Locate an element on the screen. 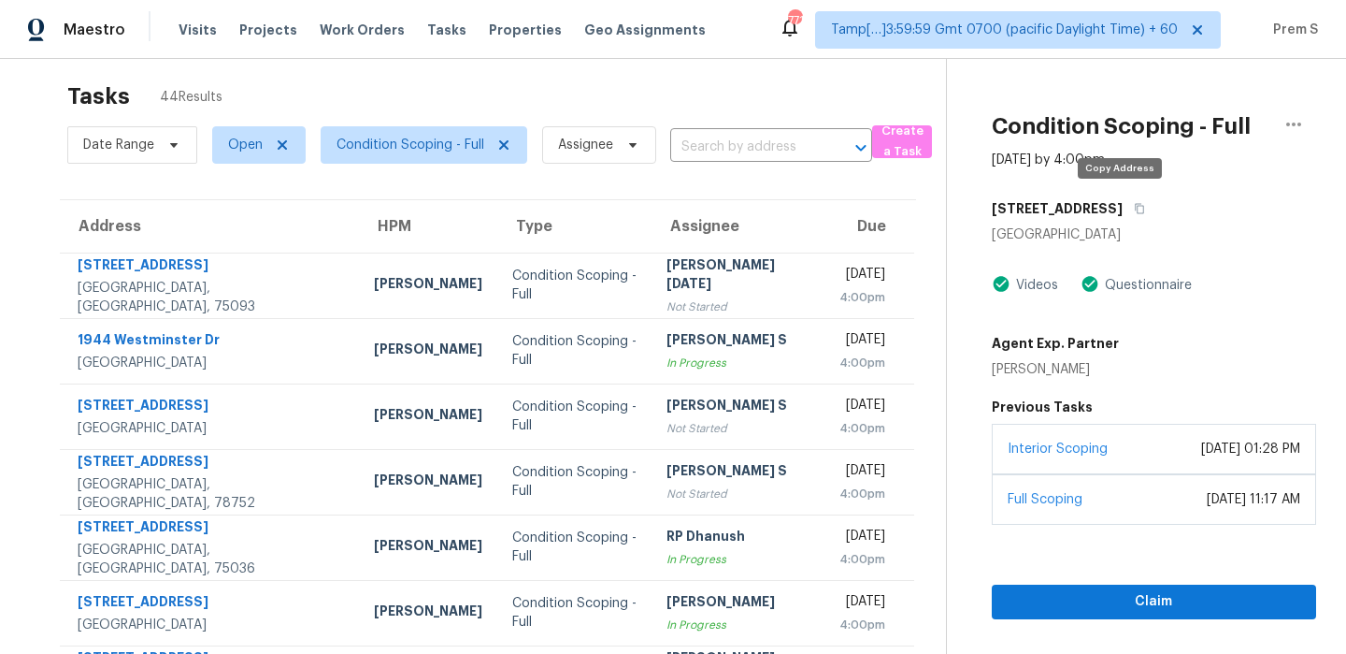 The height and width of the screenshot is (654, 1346). th: Due is located at coordinates (870, 226).